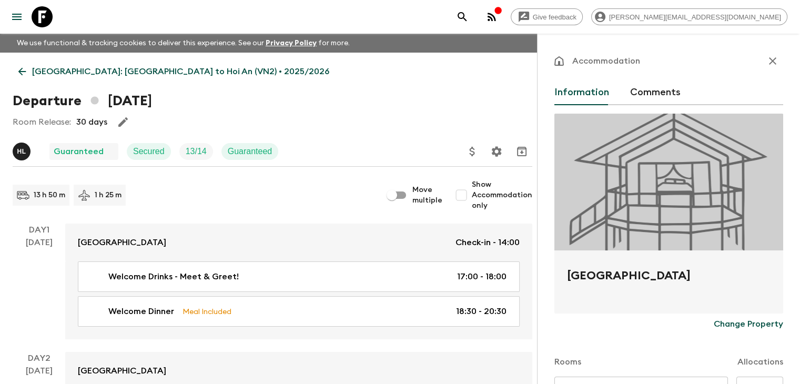  What do you see at coordinates (42, 122) in the screenshot?
I see `p: Room Release:` at bounding box center [42, 122].